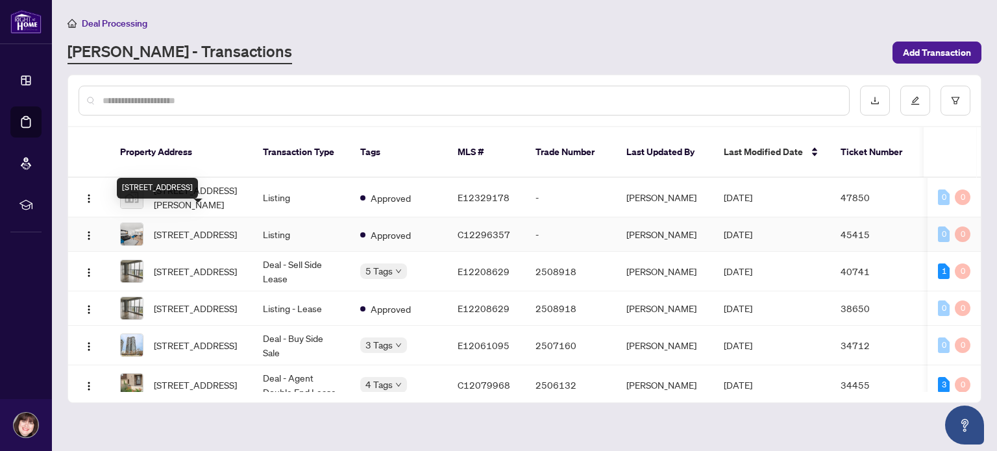  Describe the element at coordinates (301, 152) in the screenshot. I see `th: Transaction Type` at that location.